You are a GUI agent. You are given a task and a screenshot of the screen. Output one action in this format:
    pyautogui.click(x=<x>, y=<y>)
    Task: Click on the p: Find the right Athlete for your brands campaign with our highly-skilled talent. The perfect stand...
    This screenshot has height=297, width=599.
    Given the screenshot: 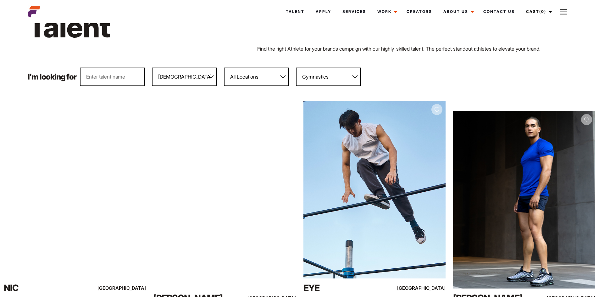 What is the action you would take?
    pyautogui.click(x=414, y=49)
    